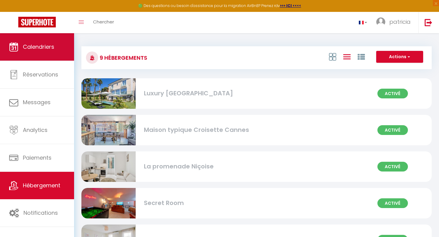 This screenshot has width=439, height=237. I want to click on h3: 9 Hébergements, so click(123, 58).